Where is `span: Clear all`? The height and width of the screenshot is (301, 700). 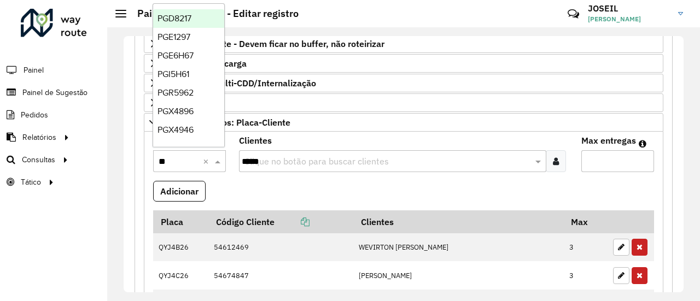
span: Clear all is located at coordinates (207, 161).